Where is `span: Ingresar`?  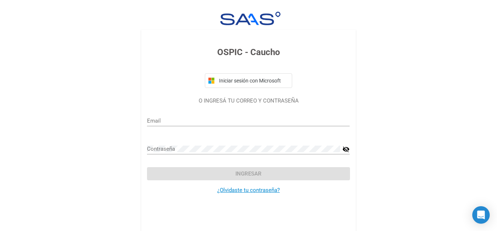
span: Ingresar is located at coordinates (249, 173).